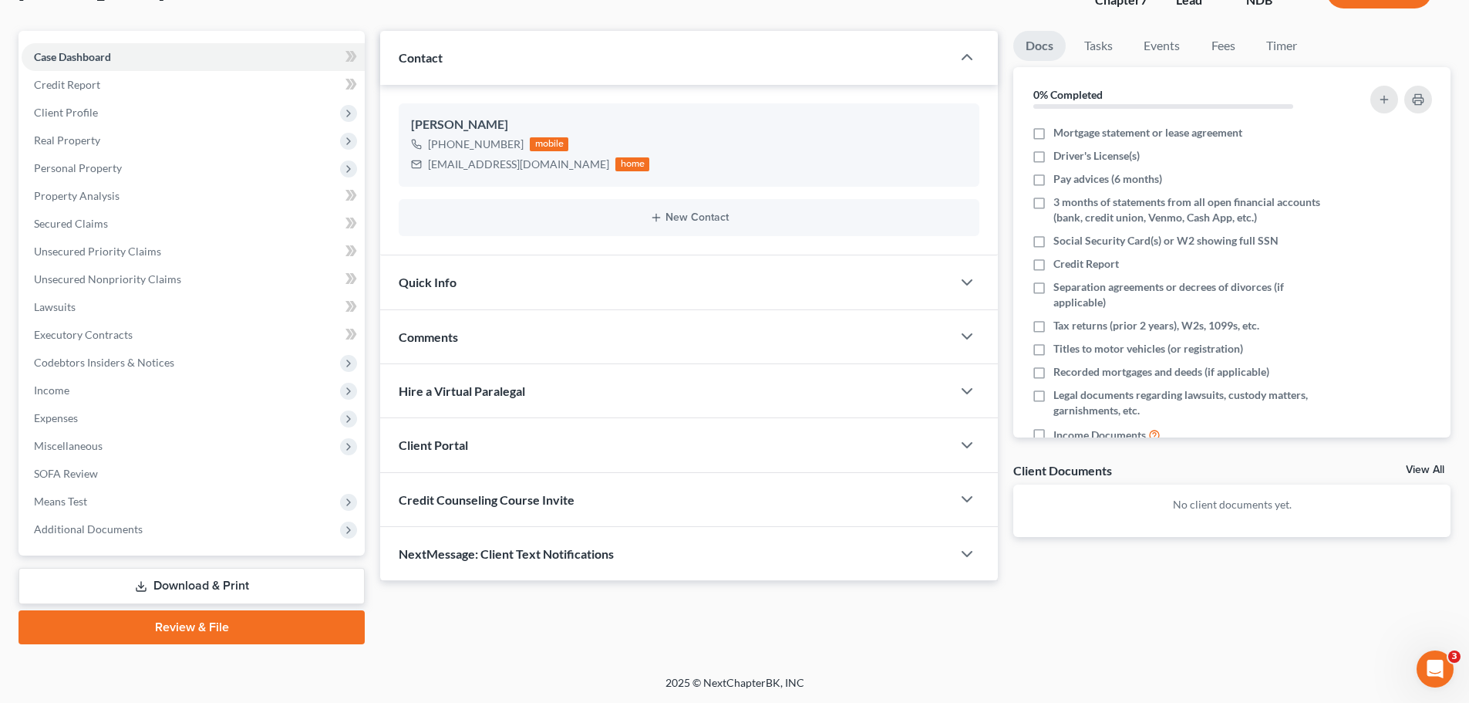 This screenshot has height=703, width=1469. Describe the element at coordinates (1098, 46) in the screenshot. I see `a: Tasks` at that location.